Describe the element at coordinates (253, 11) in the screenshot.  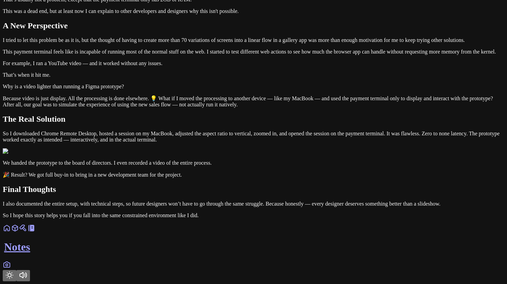
I see `p: This was a dead end, but at least now I can explain to other developers and designers why this is...` at that location.